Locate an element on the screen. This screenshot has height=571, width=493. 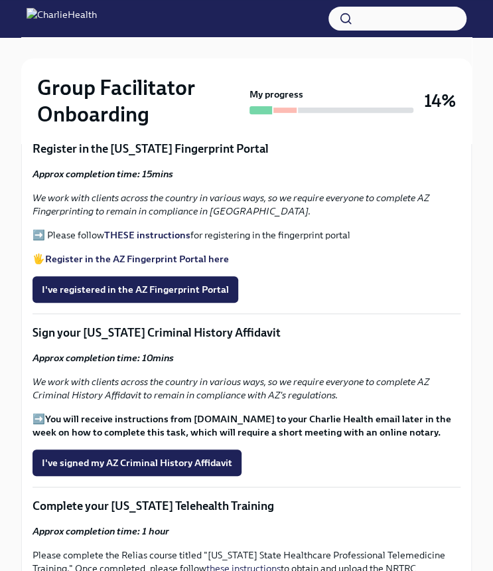
img: CharlieHealth is located at coordinates (62, 19).